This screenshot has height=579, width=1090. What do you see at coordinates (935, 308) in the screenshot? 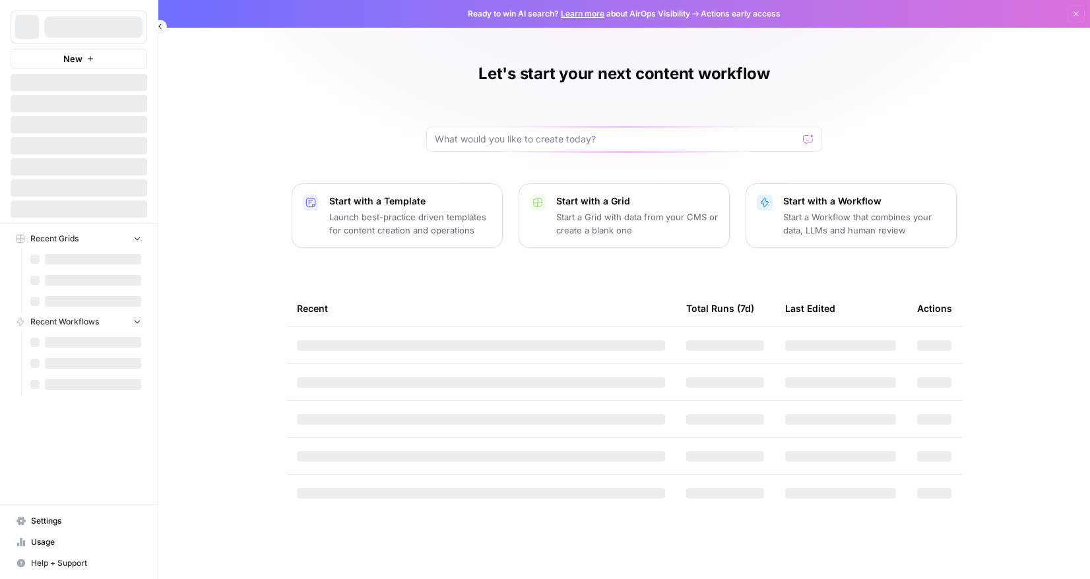
I see `div: Actions` at bounding box center [935, 308].